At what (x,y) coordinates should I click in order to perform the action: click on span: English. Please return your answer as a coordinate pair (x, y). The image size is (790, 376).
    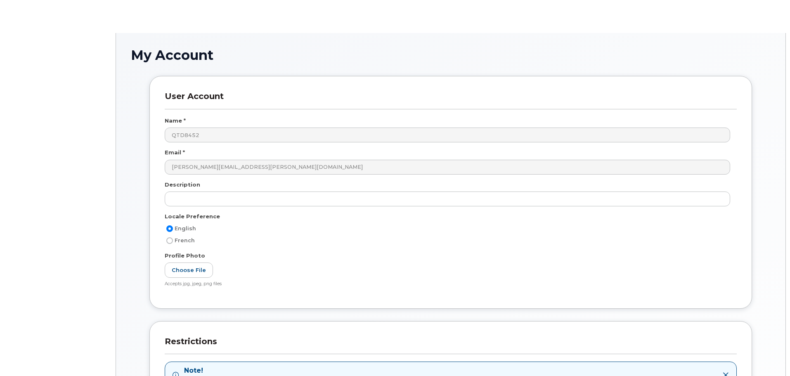
    Looking at the image, I should click on (185, 228).